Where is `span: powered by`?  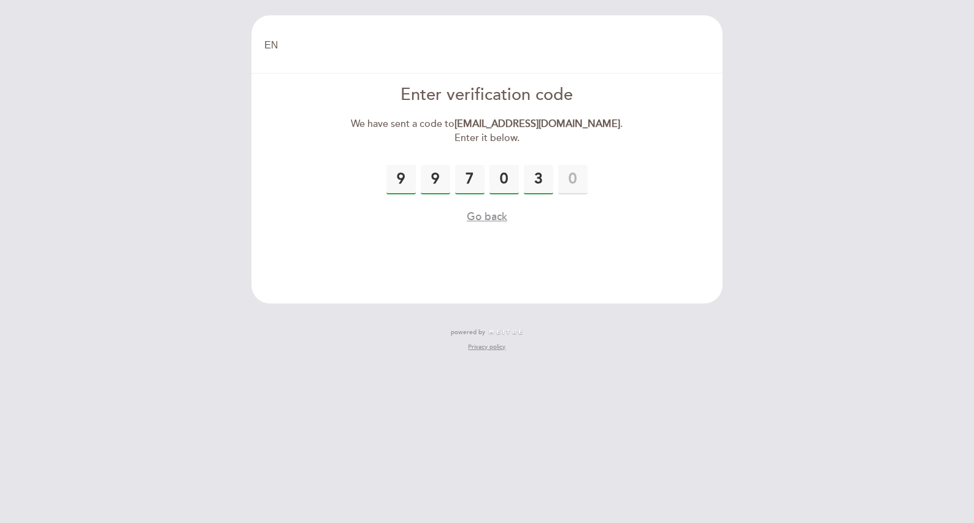 span: powered by is located at coordinates (468, 333).